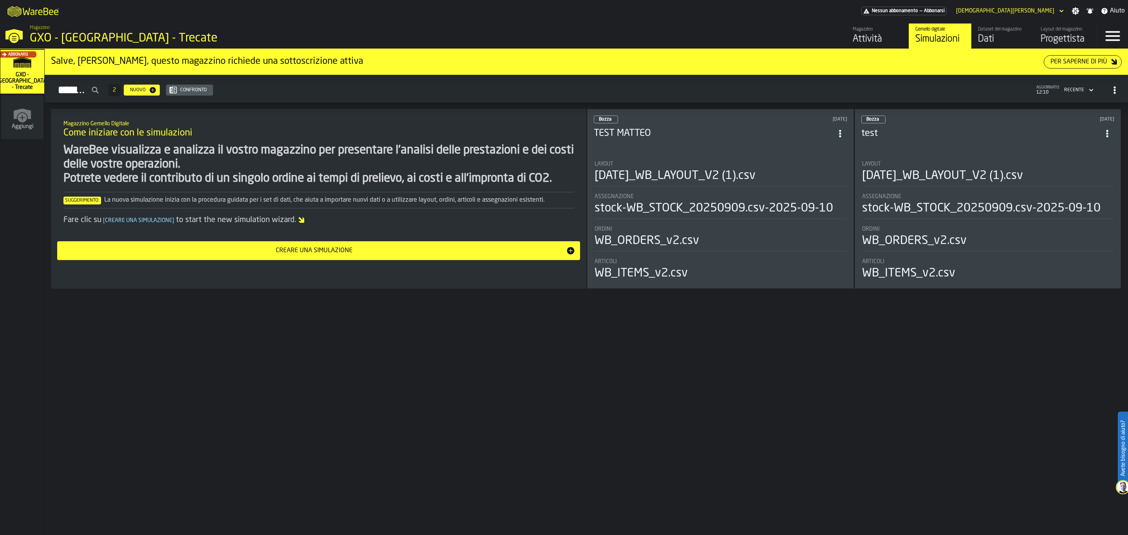  I want to click on div: Magazzino, so click(877, 29).